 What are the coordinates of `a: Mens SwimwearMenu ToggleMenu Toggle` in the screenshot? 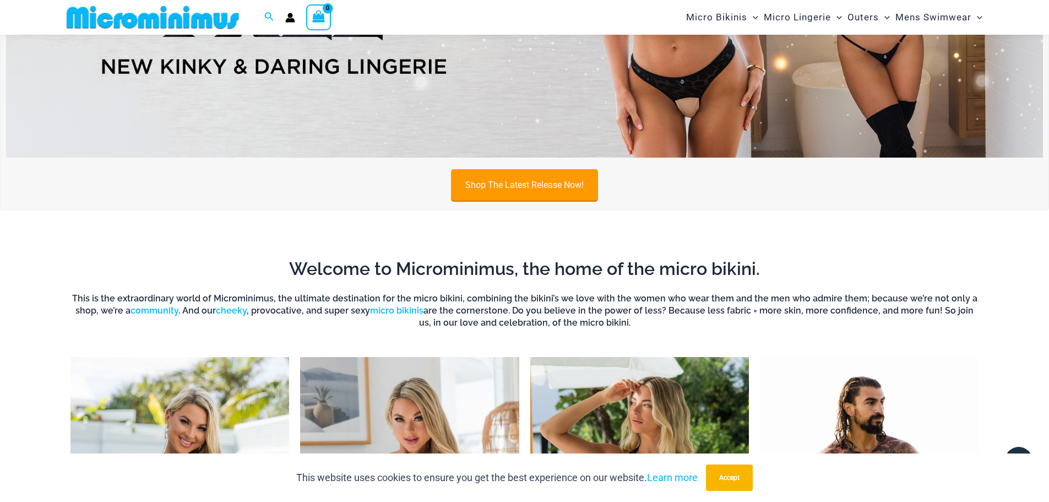 It's located at (939, 17).